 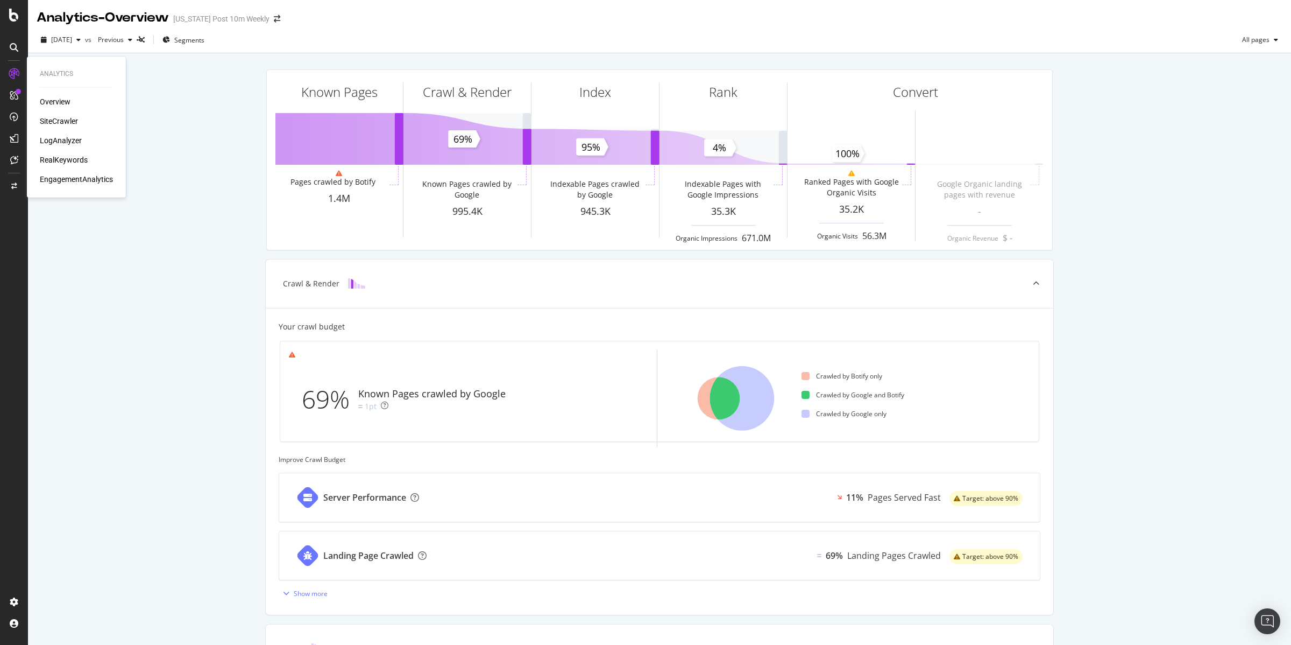 I want to click on a: Overview, so click(x=55, y=102).